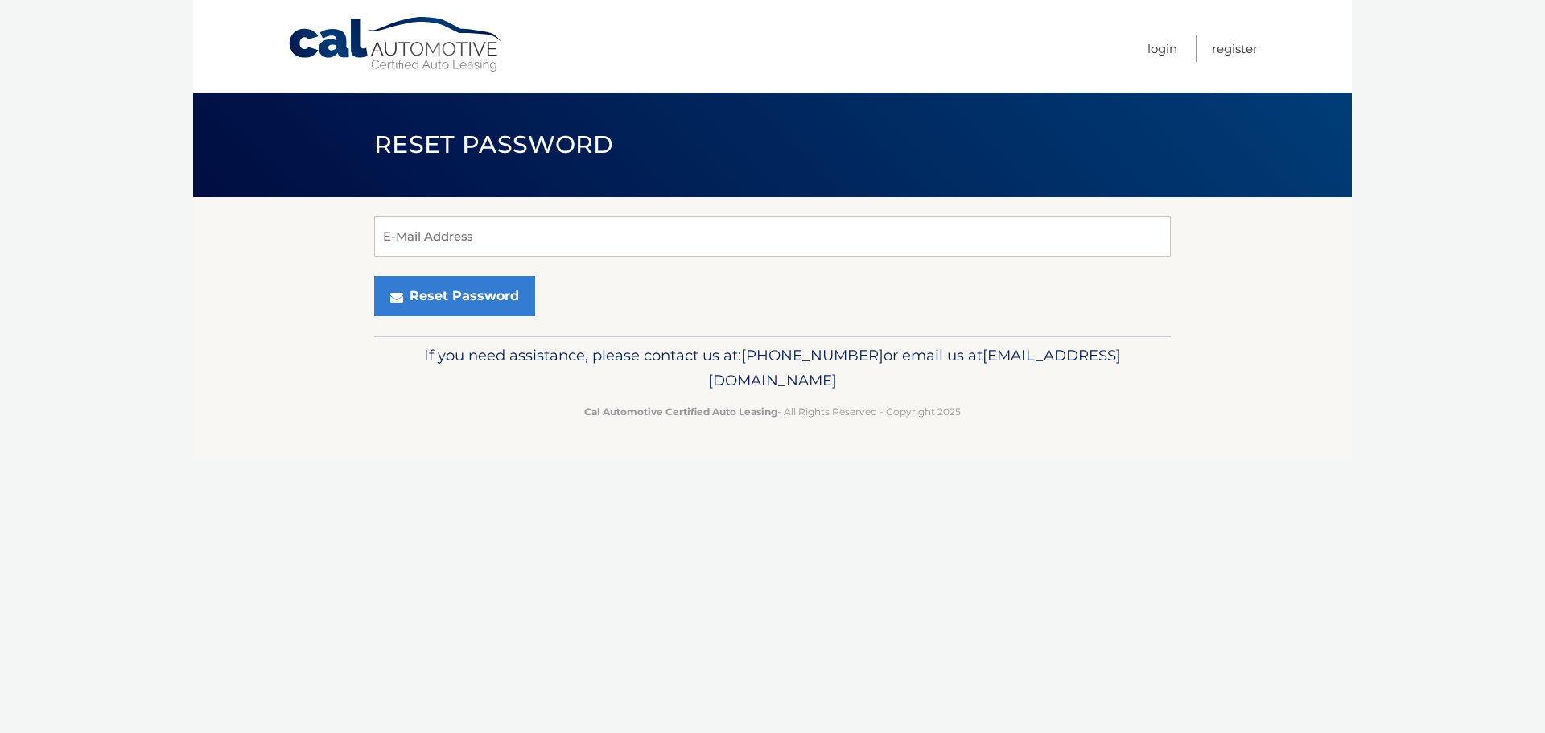  What do you see at coordinates (1235, 48) in the screenshot?
I see `a: Register` at bounding box center [1235, 48].